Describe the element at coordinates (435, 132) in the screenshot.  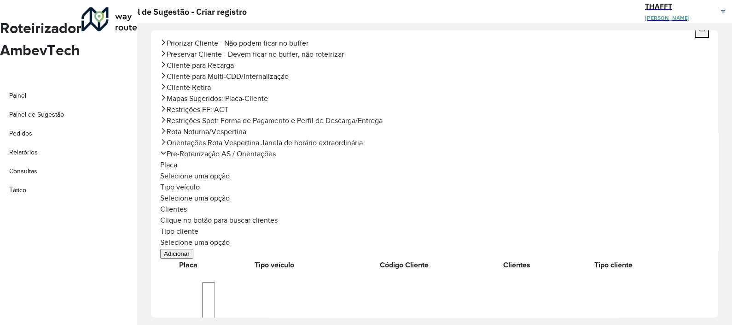
I see `a: Rota Noturna/Vespertina` at that location.